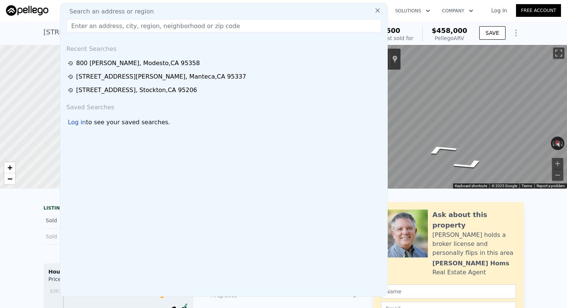 Image resolution: width=567 pixels, height=308 pixels. Describe the element at coordinates (454, 117) in the screenshot. I see `div: Street View` at that location.